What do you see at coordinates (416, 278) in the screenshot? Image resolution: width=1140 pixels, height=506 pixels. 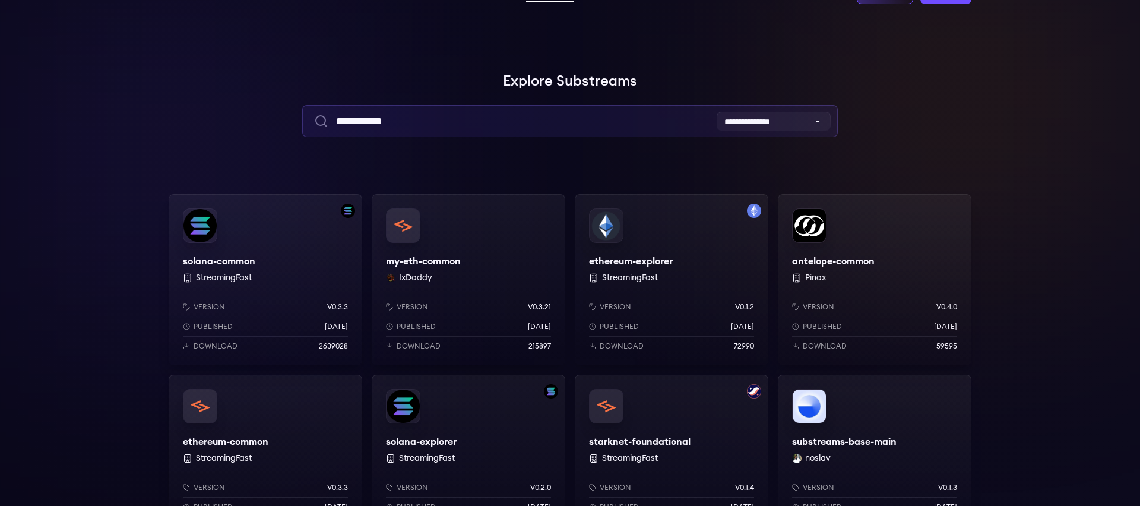 I see `button: IxDaddy` at bounding box center [416, 278].